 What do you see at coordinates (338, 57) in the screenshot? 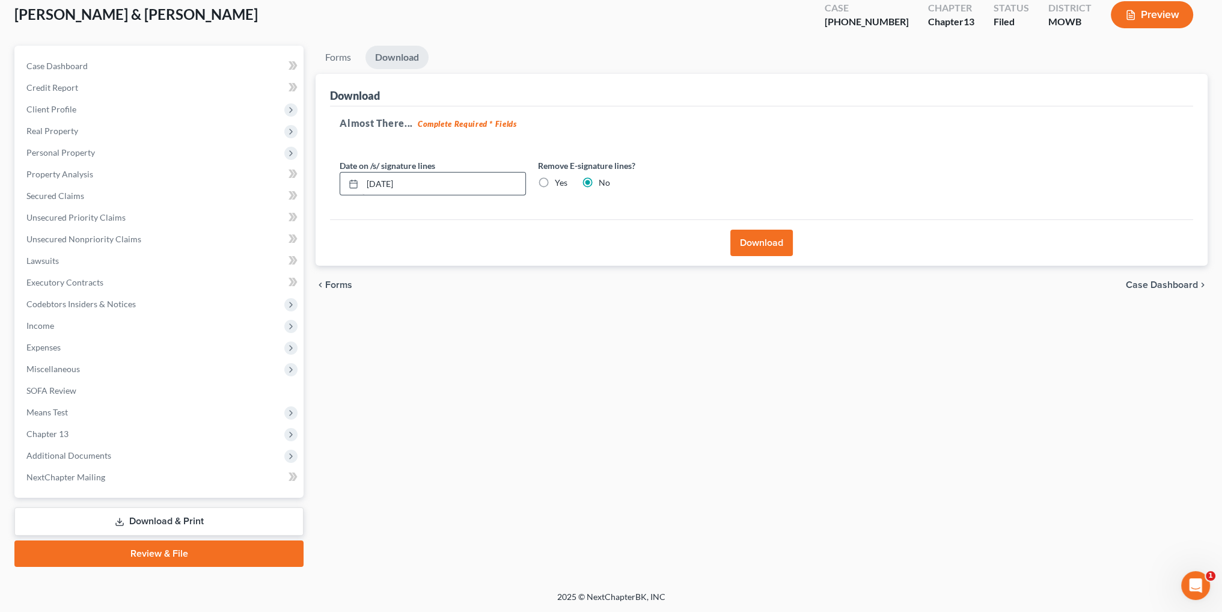
I see `a: Forms` at bounding box center [338, 57].